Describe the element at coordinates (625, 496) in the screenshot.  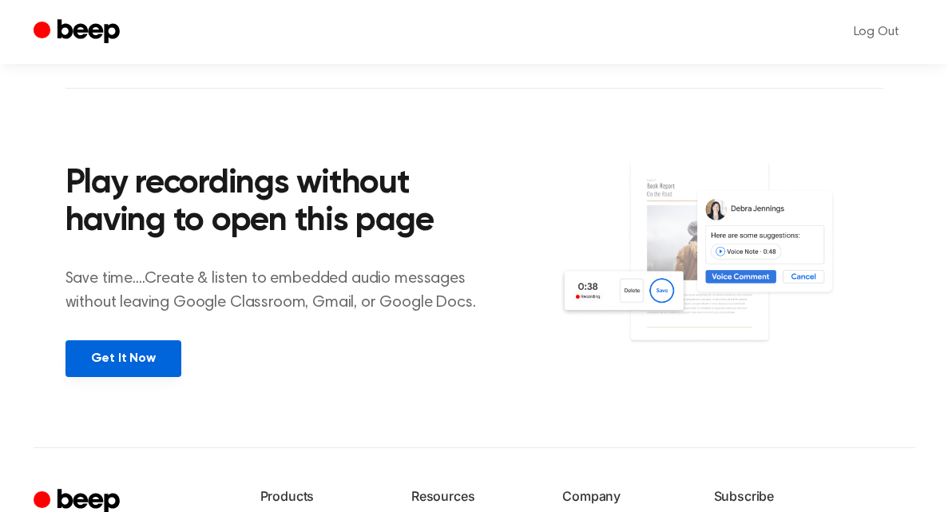
I see `h6: Company` at that location.